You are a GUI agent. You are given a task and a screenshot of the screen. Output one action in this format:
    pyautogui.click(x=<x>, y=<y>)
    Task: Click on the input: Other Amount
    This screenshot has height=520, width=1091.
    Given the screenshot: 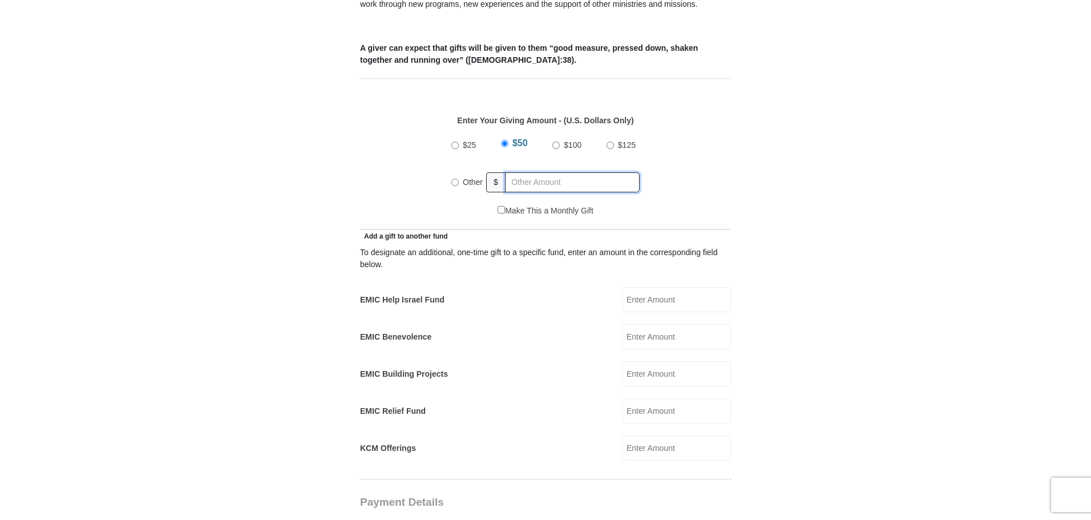 What is the action you would take?
    pyautogui.click(x=572, y=182)
    